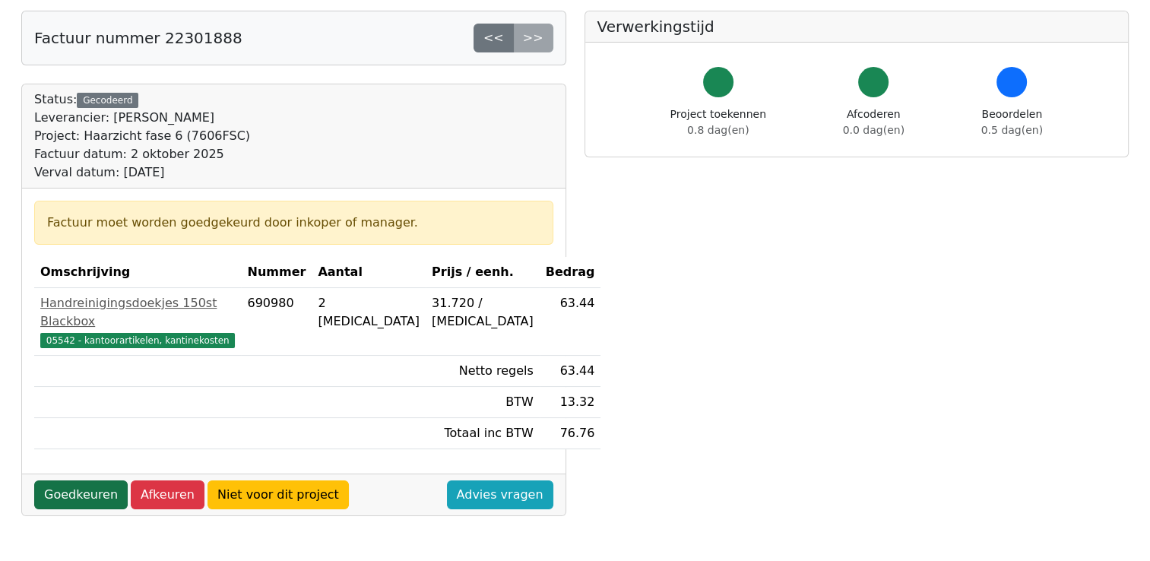 This screenshot has width=1150, height=561. What do you see at coordinates (276, 272) in the screenshot?
I see `th: Nummer` at bounding box center [276, 272].